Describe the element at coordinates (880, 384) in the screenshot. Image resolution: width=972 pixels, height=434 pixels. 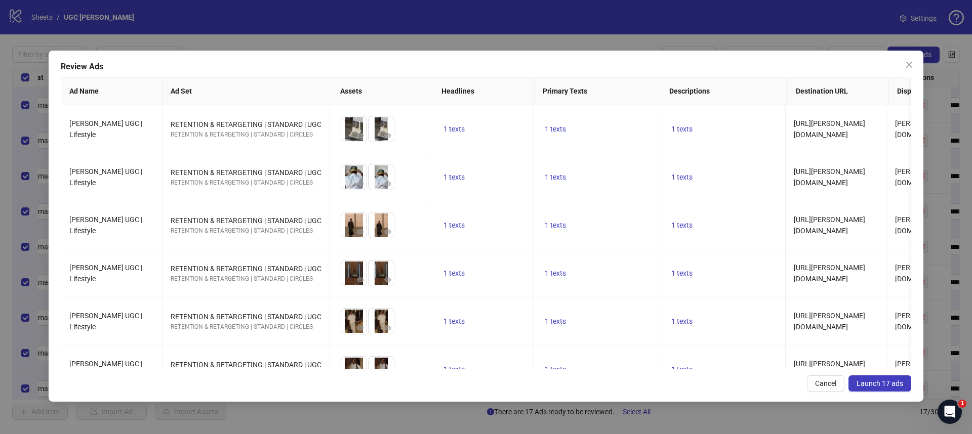
I see `span: Launch 17 ads` at that location.